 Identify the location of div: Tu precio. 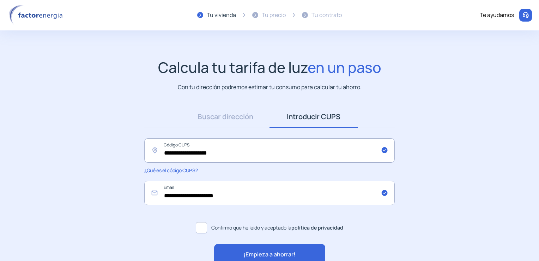
(274, 15).